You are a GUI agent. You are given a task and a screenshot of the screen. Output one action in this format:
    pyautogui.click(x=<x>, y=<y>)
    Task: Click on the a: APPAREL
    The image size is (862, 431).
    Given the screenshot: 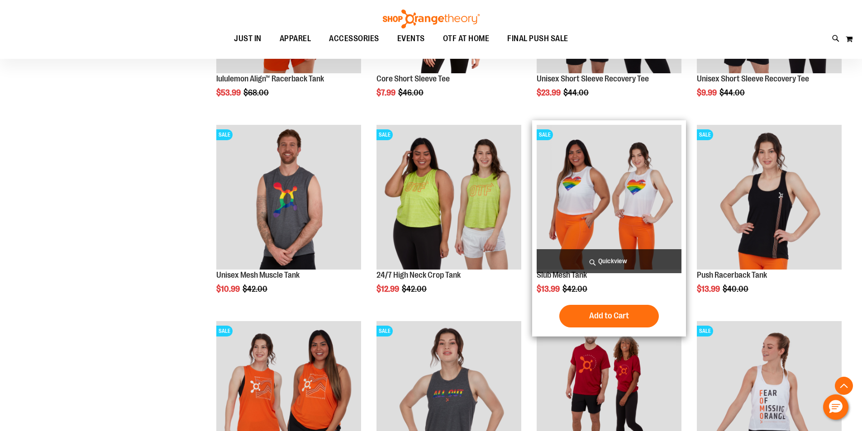 What is the action you would take?
    pyautogui.click(x=296, y=38)
    